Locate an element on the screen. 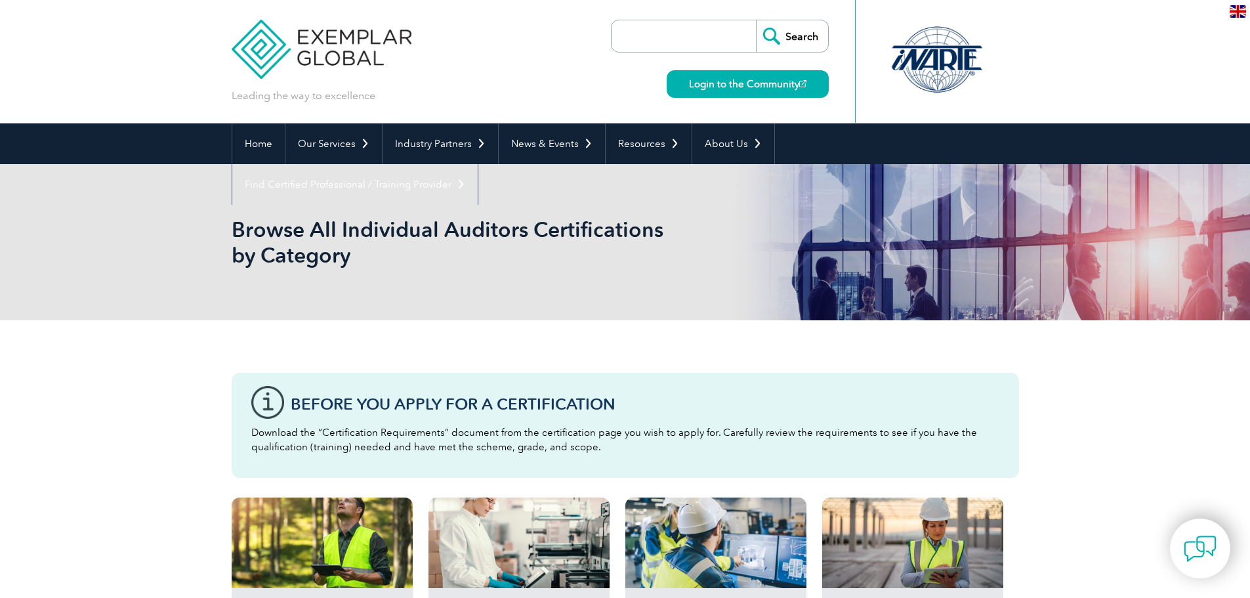 Image resolution: width=1250 pixels, height=598 pixels. p: Leading the way to excellence is located at coordinates (303, 96).